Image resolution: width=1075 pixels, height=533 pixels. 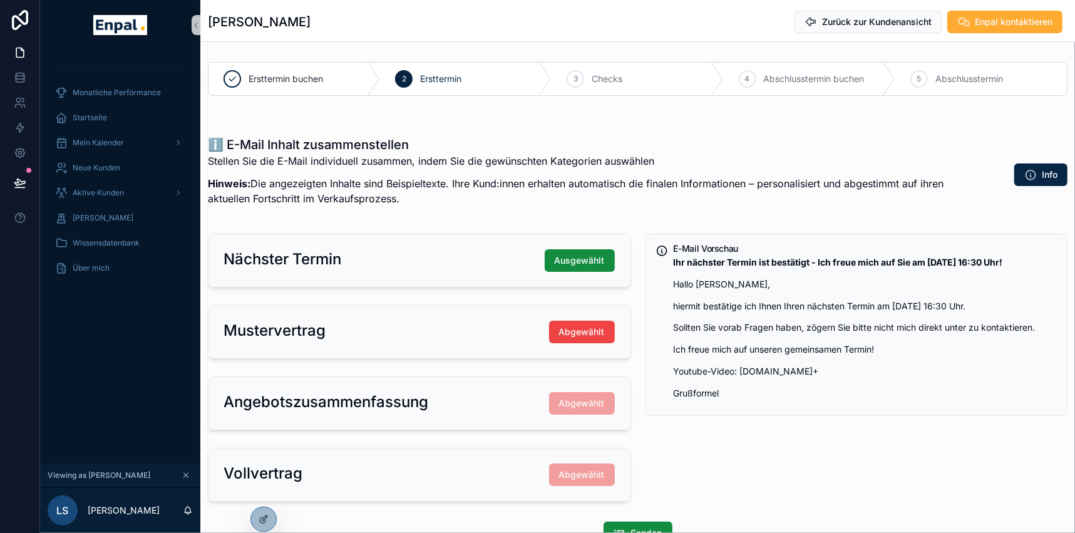 I want to click on a: Neue Kunden, so click(x=120, y=168).